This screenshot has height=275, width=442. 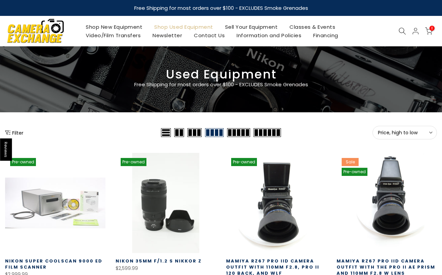 I want to click on div: $2,599.99, so click(x=166, y=269).